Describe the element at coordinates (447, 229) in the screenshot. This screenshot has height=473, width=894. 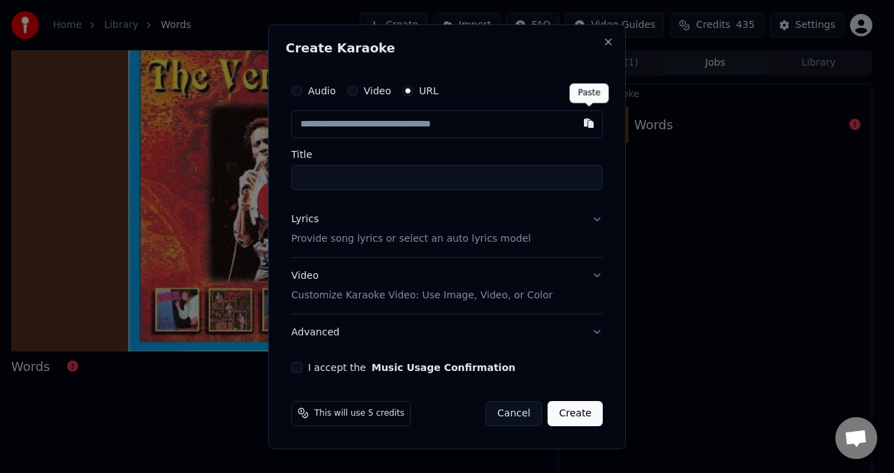
I see `button: LyricsProvide song lyrics or select an auto lyrics model` at that location.